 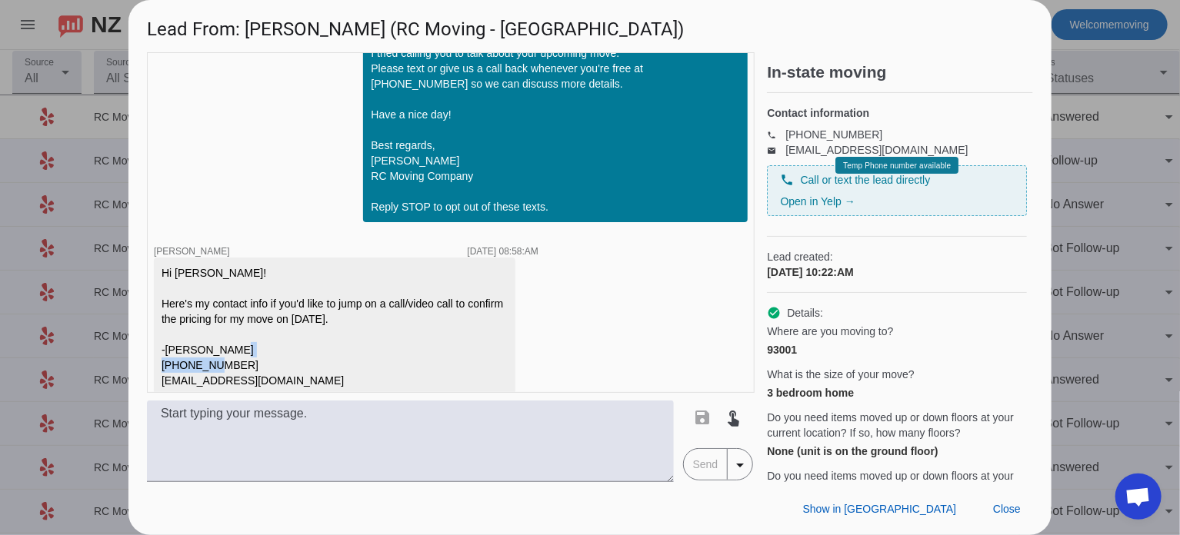 I want to click on span: What is the size of your move?, so click(x=840, y=375).